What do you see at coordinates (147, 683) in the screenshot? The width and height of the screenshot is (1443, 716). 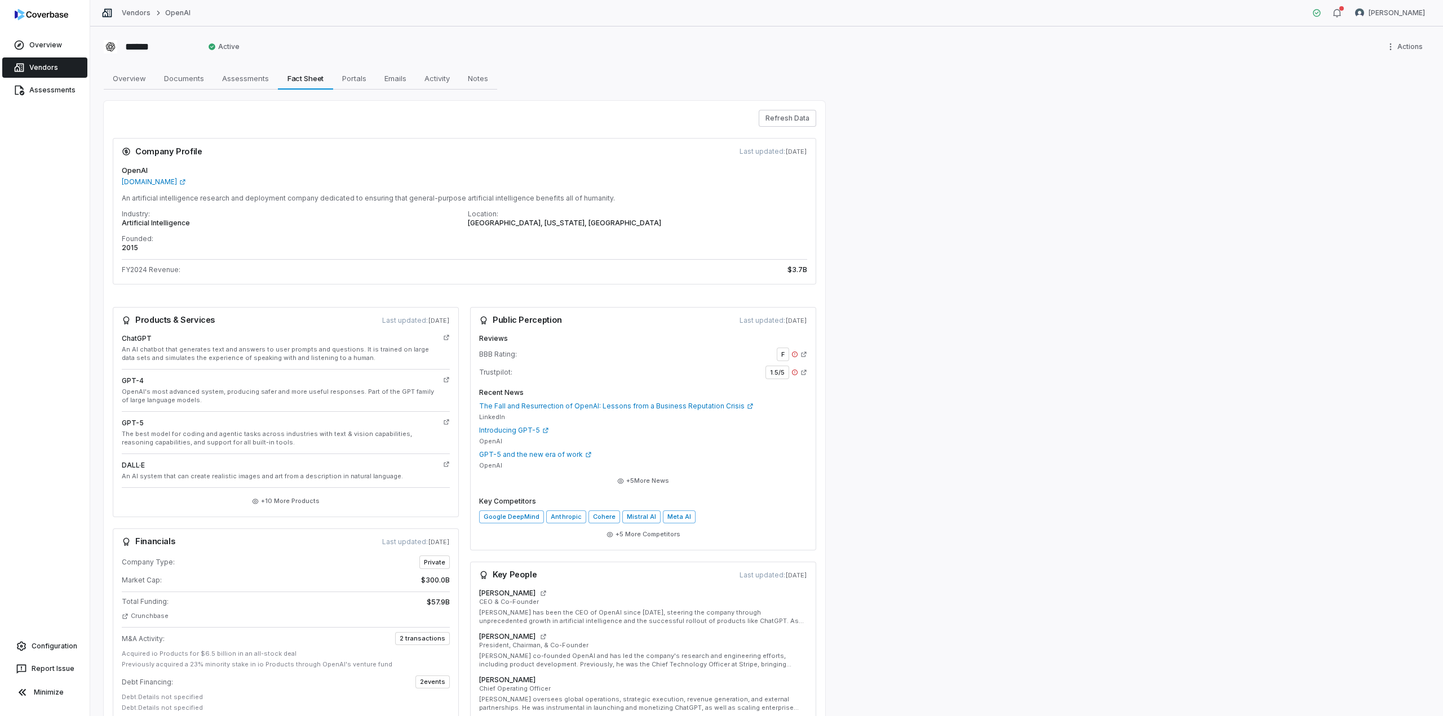 I see `span: Debt Financing:` at bounding box center [147, 683].